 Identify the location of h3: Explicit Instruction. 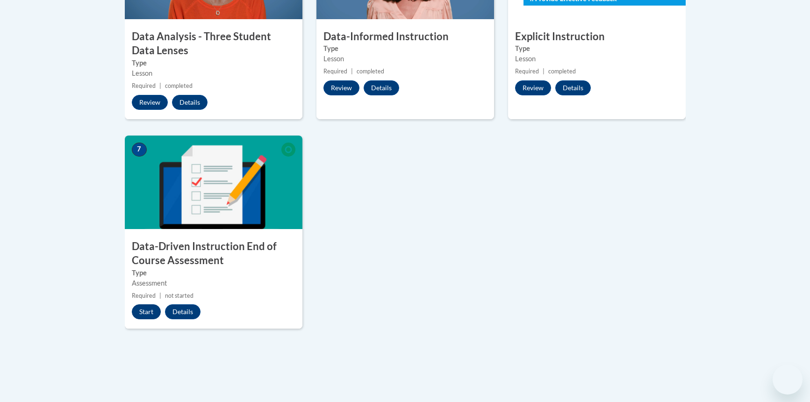
(597, 36).